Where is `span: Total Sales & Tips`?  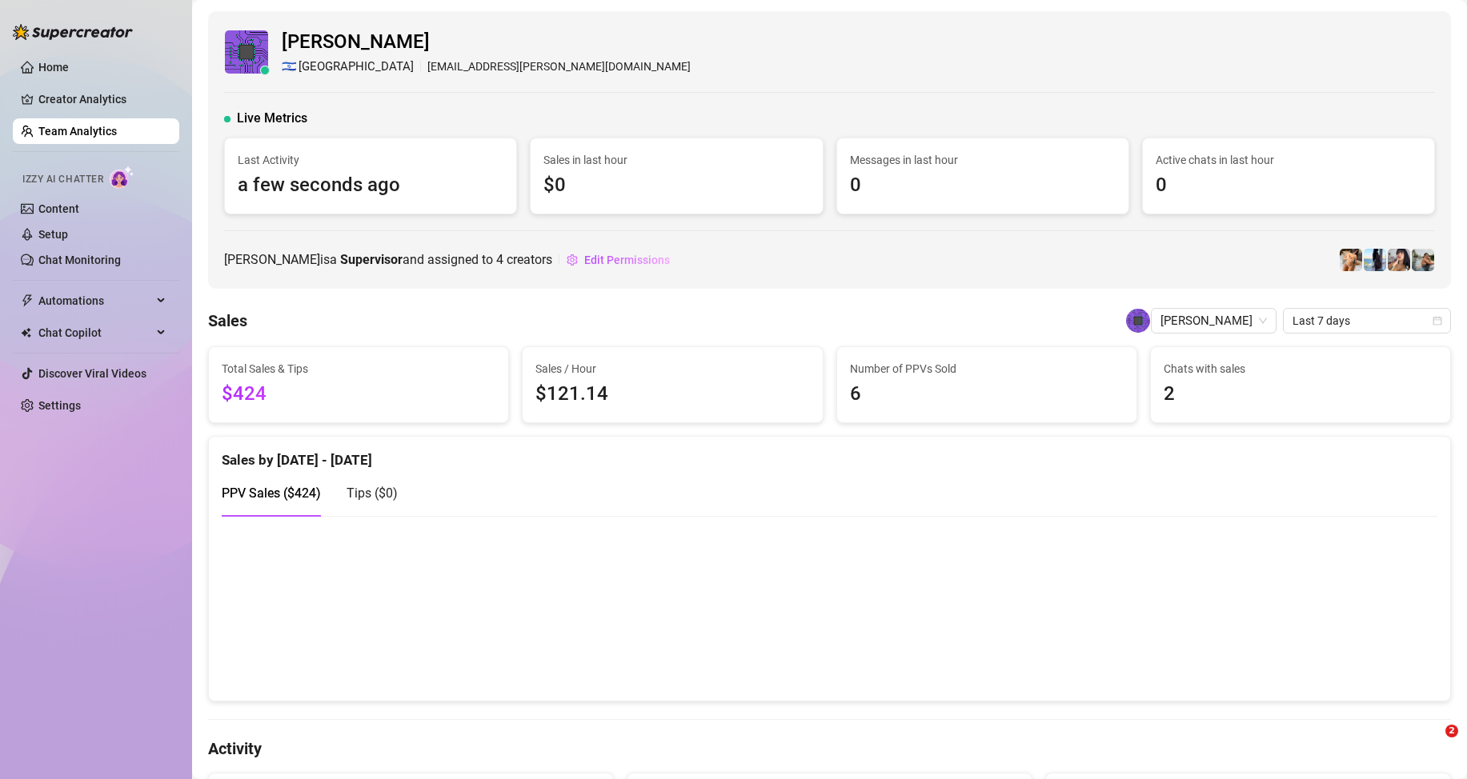
span: Total Sales & Tips is located at coordinates (358, 369).